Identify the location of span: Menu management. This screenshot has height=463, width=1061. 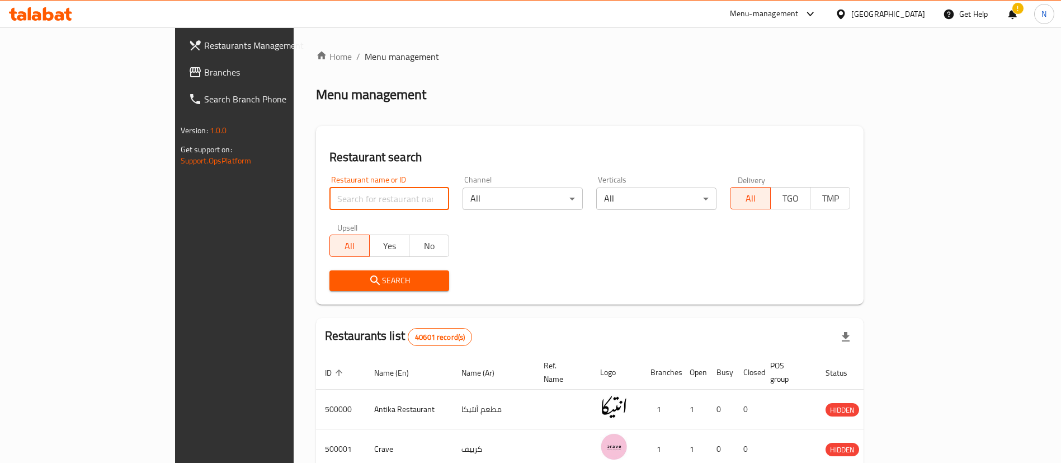
(402, 56).